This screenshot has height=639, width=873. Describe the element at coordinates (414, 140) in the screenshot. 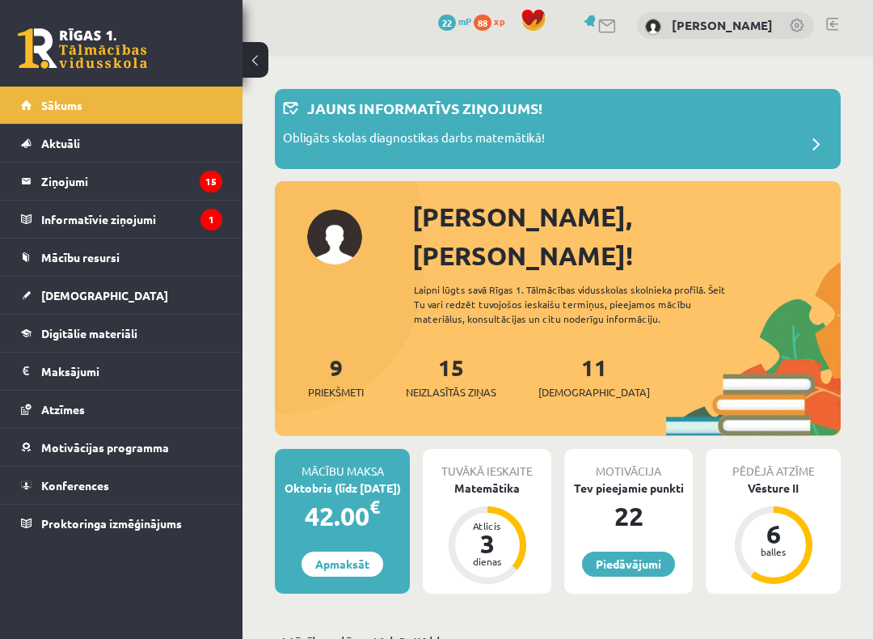

I see `p: Obligāts skolas diagnostikas darbs matemātikā!` at that location.